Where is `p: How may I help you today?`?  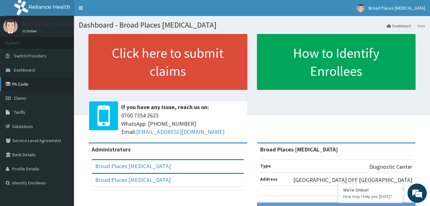
p: How may I help you today? is located at coordinates (370, 197).